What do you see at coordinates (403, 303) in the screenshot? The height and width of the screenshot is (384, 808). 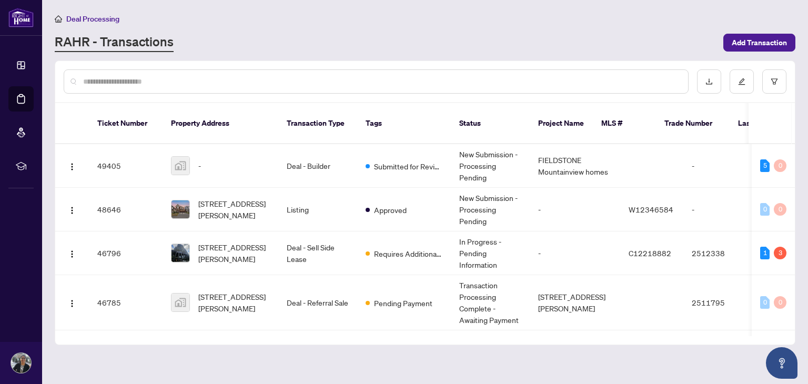 I see `span: Pending Payment` at bounding box center [403, 303].